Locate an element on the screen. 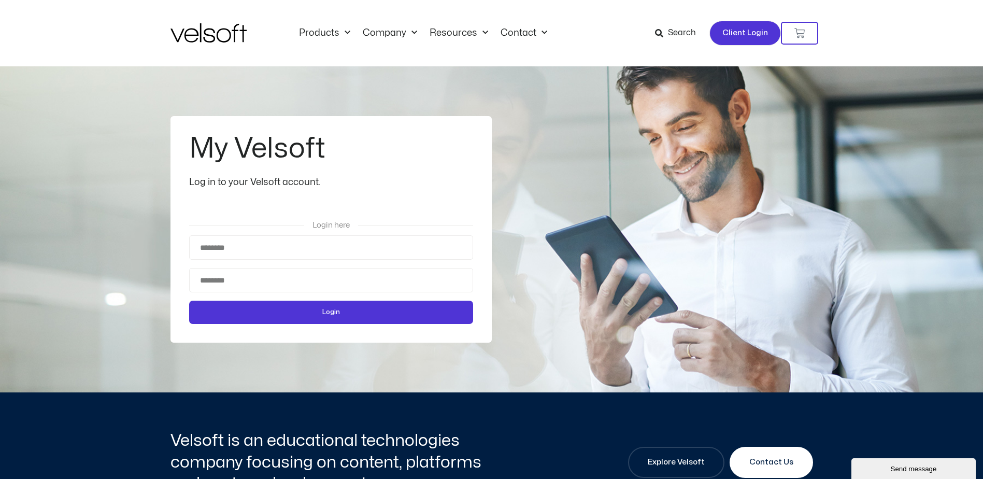  div: Log in to your Velsoft account. is located at coordinates (331, 182).